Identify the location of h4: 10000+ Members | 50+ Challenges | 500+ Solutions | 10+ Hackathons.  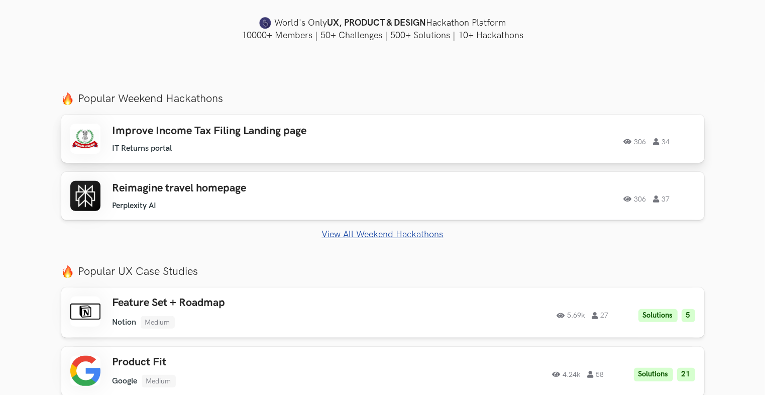
(383, 35).